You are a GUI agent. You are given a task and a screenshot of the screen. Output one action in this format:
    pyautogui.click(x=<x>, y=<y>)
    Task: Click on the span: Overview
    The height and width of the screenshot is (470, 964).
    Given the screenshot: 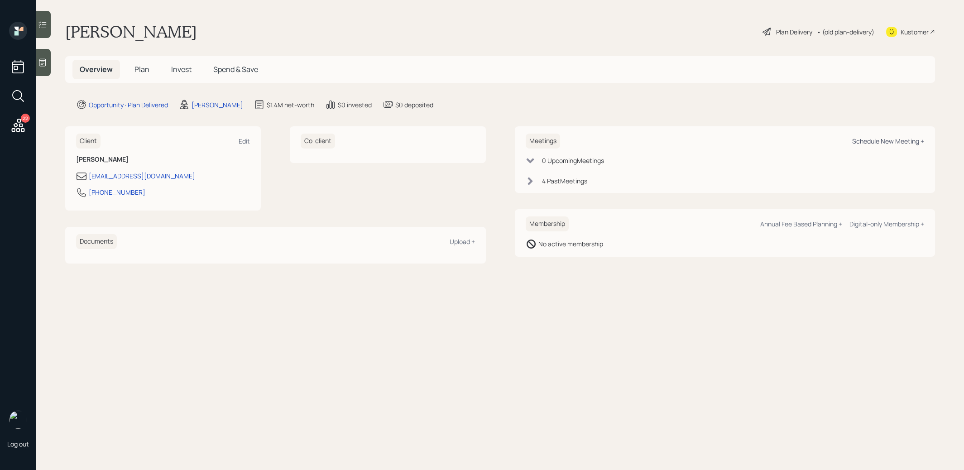 What is the action you would take?
    pyautogui.click(x=96, y=69)
    